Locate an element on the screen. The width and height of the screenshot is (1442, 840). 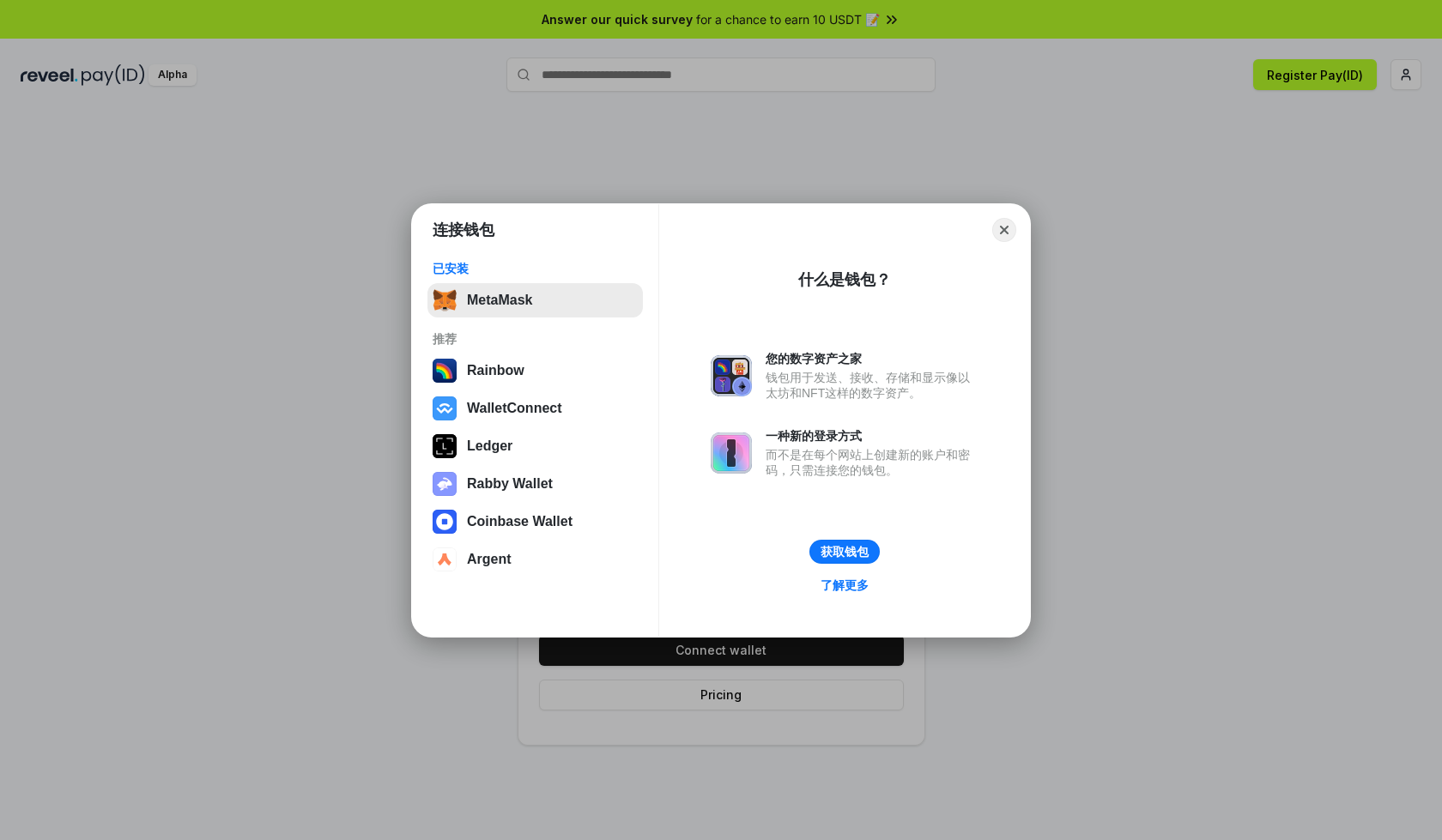
button: 获取钱包 is located at coordinates (844, 551).